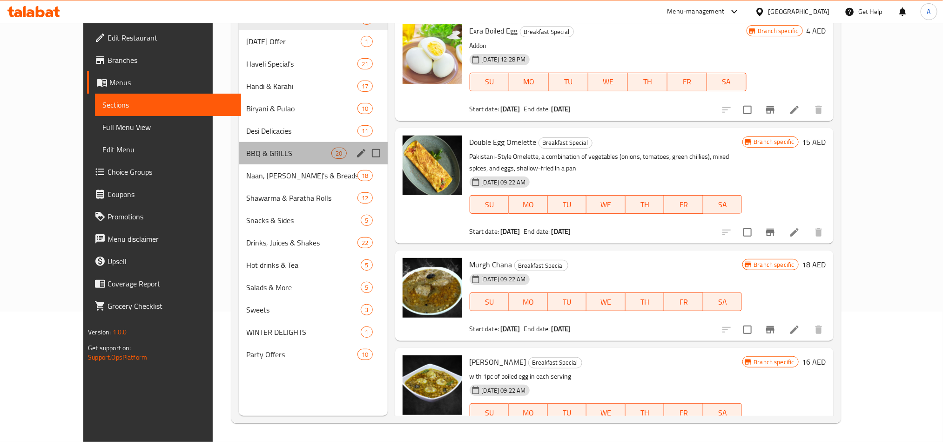  Describe the element at coordinates (606, 204) in the screenshot. I see `button: WE` at that location.